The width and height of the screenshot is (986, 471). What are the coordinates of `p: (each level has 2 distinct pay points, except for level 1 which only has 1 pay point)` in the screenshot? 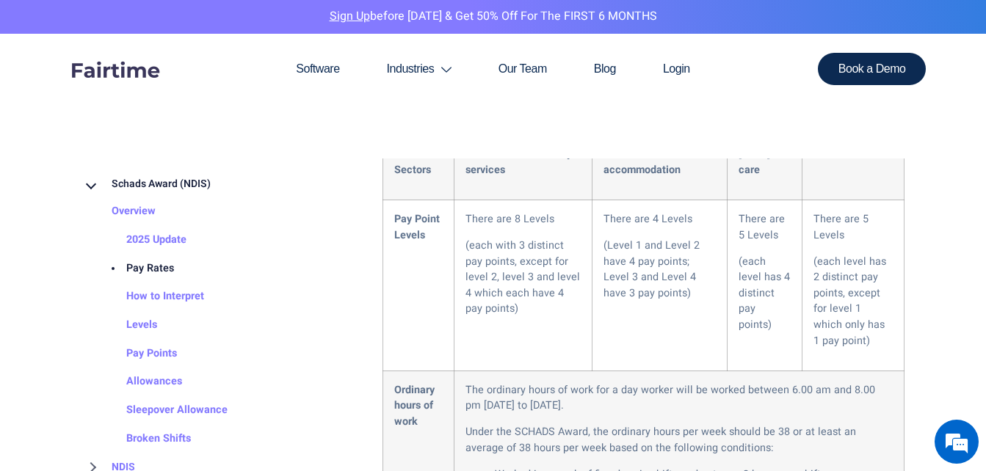 It's located at (853, 302).